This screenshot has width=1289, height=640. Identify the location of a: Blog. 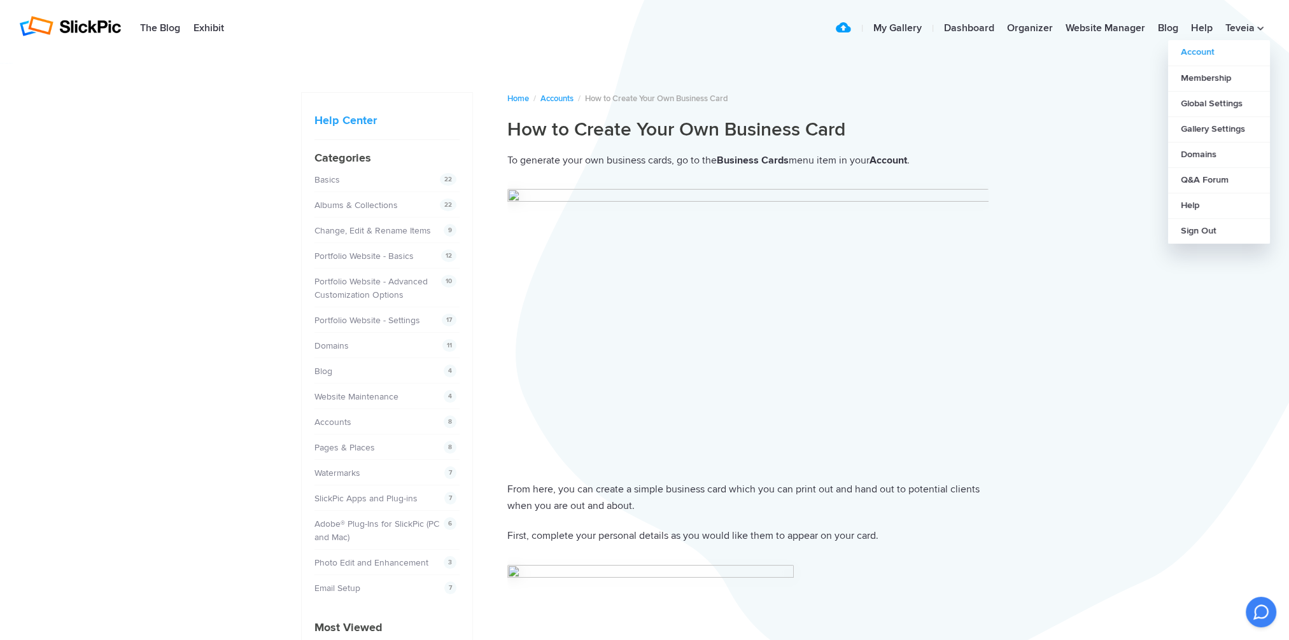
(323, 371).